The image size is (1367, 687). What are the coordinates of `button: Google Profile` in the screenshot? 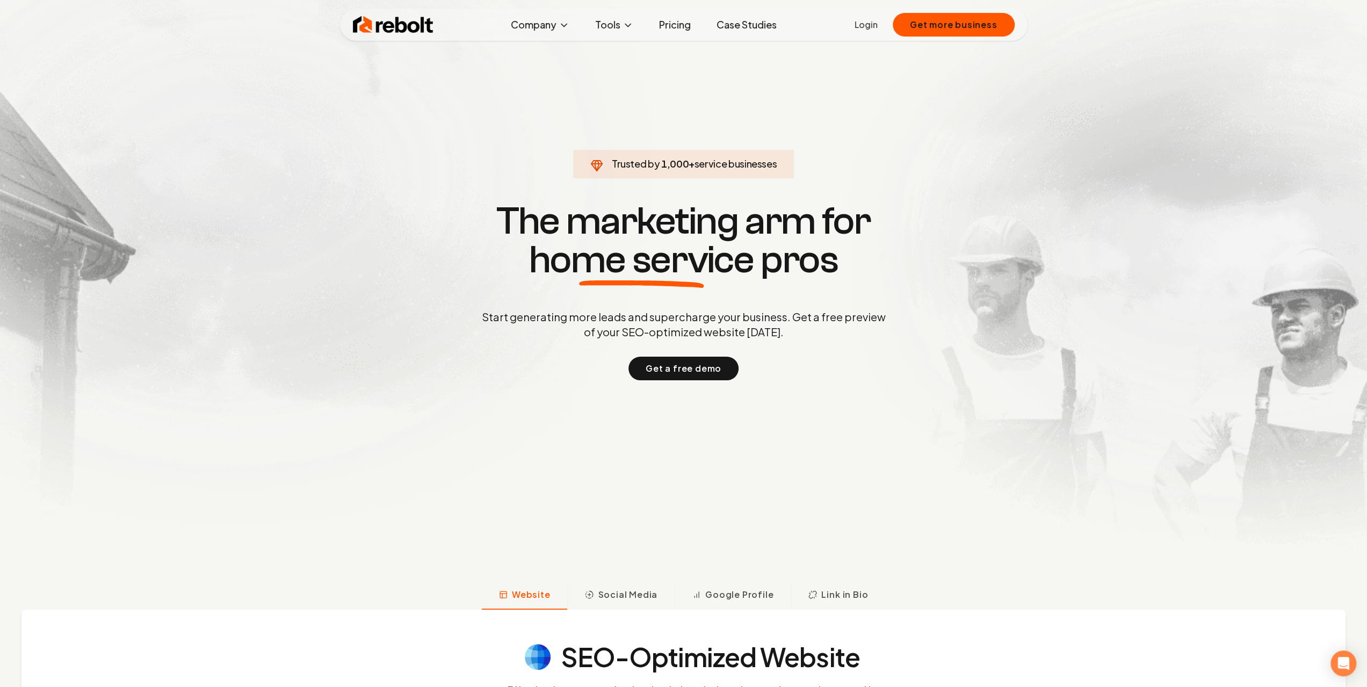 It's located at (733, 596).